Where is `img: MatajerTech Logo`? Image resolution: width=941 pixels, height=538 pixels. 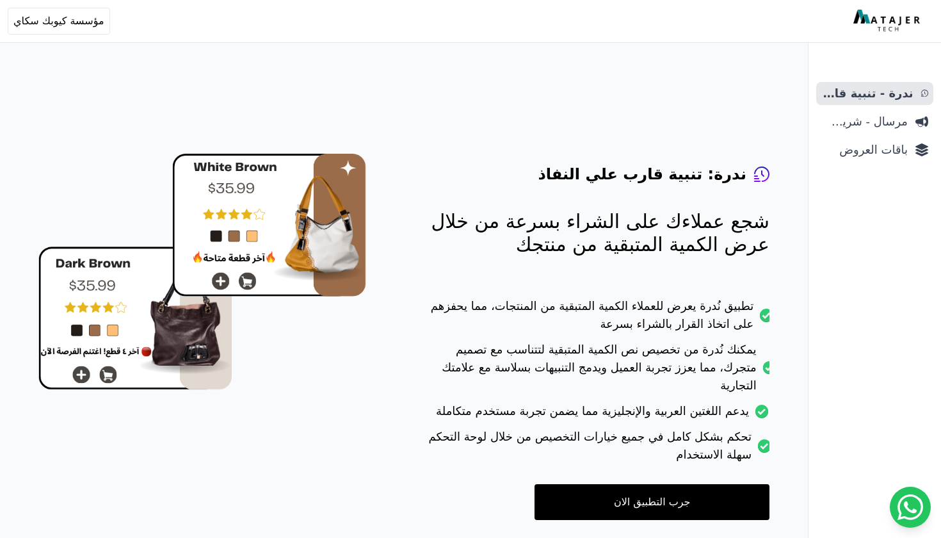 img: MatajerTech Logo is located at coordinates (888, 21).